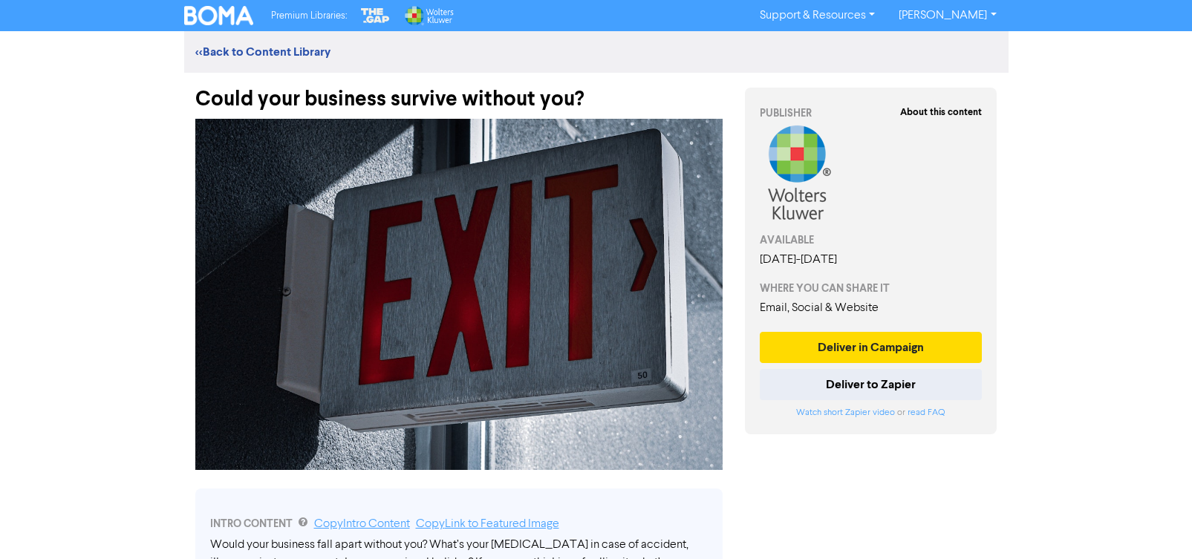 The height and width of the screenshot is (559, 1192). Describe the element at coordinates (487, 524) in the screenshot. I see `a: Copy Link to Featured Image` at that location.